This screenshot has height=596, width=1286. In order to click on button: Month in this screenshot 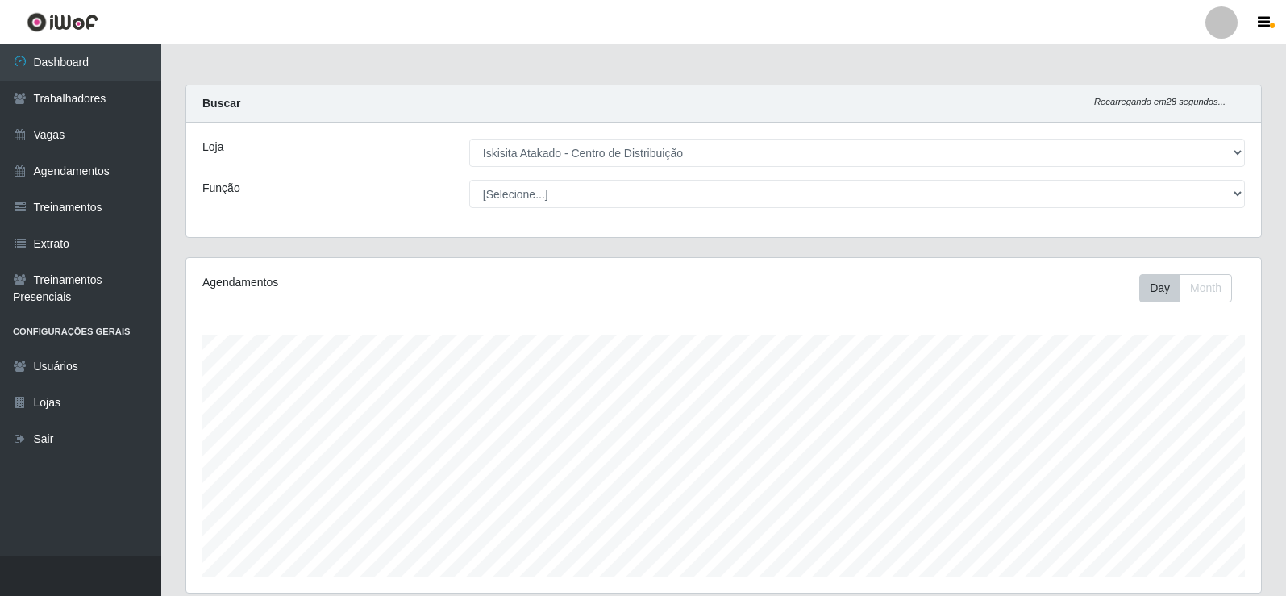, I will do `click(1205, 288)`.